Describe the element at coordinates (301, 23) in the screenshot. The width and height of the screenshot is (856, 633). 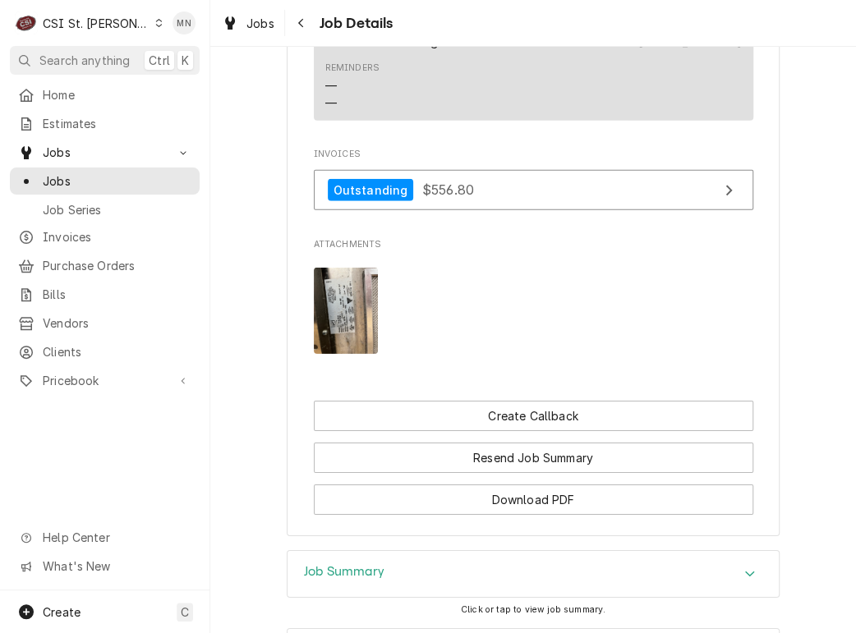
I see `button: Navigate back` at that location.